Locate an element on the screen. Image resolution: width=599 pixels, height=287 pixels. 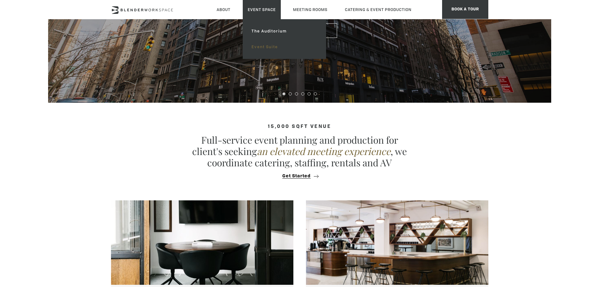
h4: 15,000 sqft venue is located at coordinates (300, 126).